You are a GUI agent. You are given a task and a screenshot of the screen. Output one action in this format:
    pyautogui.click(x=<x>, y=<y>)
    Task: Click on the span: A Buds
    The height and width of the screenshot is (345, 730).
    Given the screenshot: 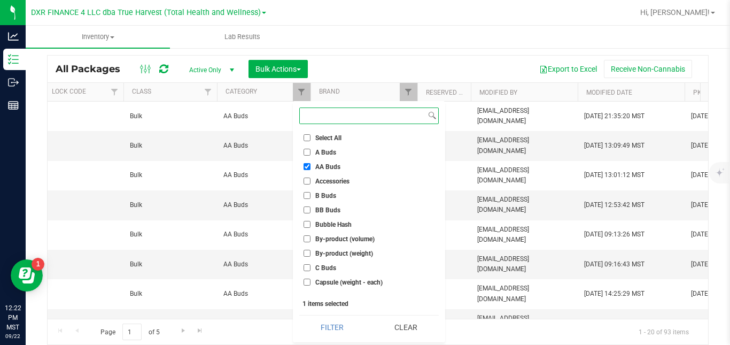 What is the action you would take?
    pyautogui.click(x=325, y=152)
    